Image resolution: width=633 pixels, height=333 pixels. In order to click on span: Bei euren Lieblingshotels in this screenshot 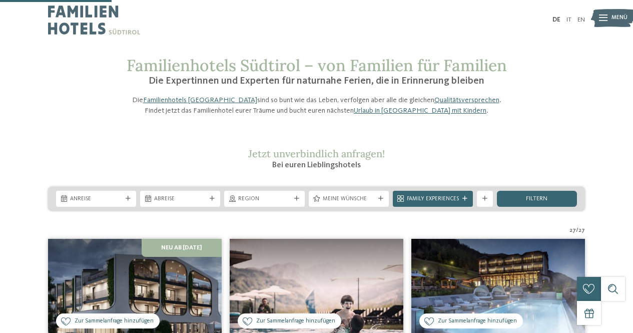, I will do `click(316, 165)`.